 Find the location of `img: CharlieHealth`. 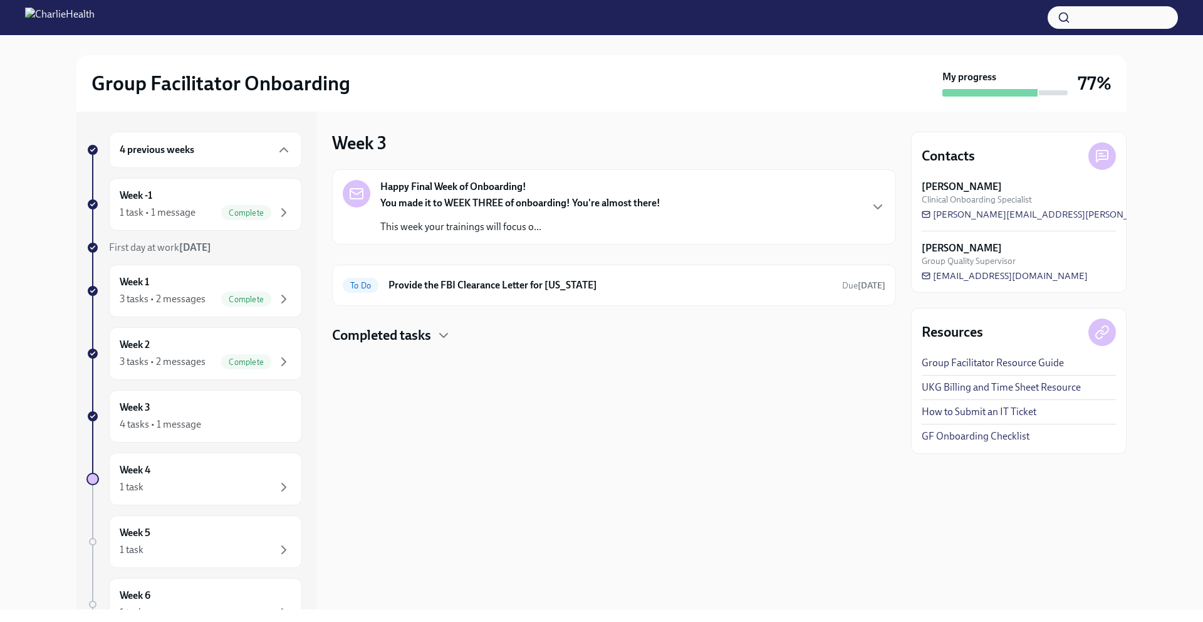

img: CharlieHealth is located at coordinates (60, 18).